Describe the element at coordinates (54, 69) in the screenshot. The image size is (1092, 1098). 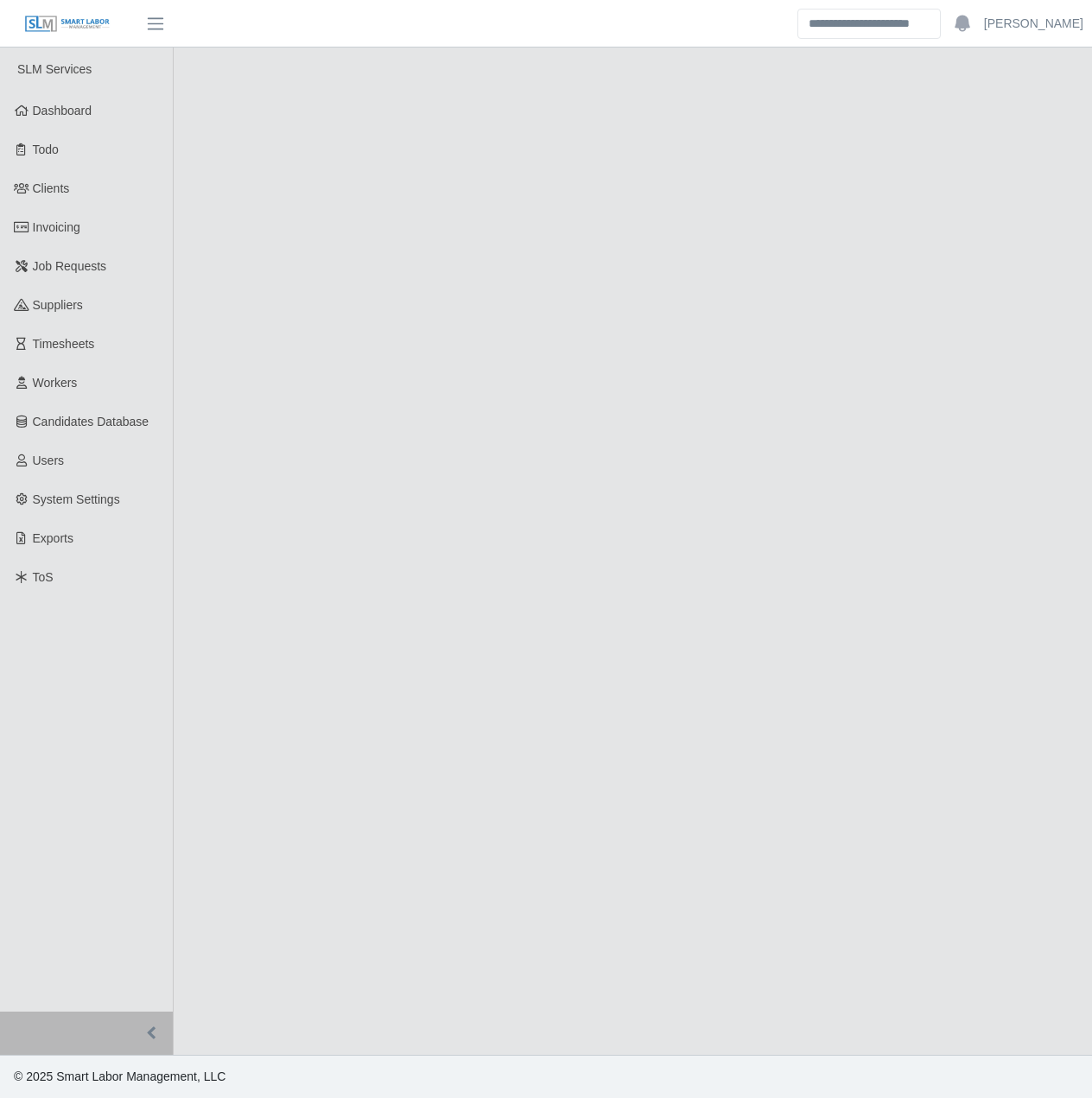
I see `span: SLM Services` at that location.